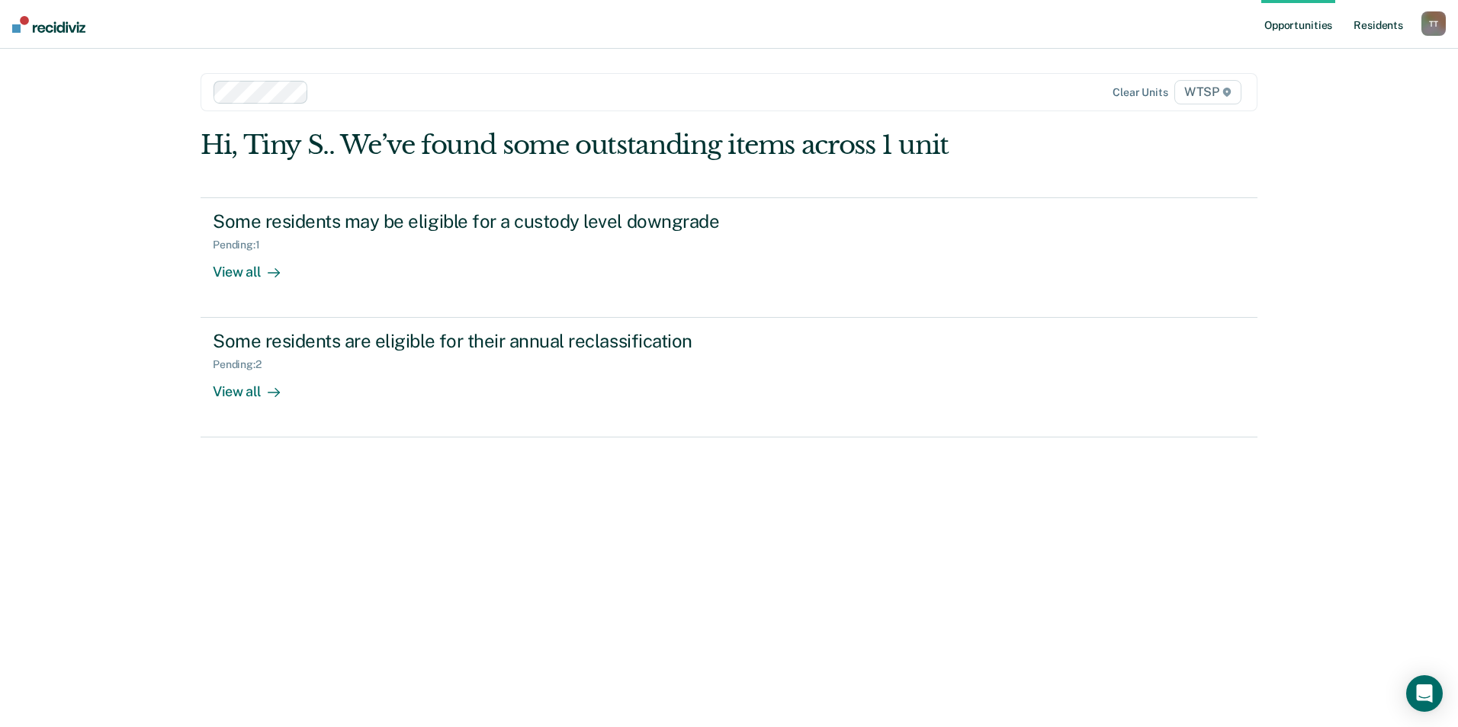 This screenshot has width=1458, height=727. Describe the element at coordinates (623, 145) in the screenshot. I see `div: Hi, Tiny S.. We’ve found some outstanding items across 1 unit` at that location.